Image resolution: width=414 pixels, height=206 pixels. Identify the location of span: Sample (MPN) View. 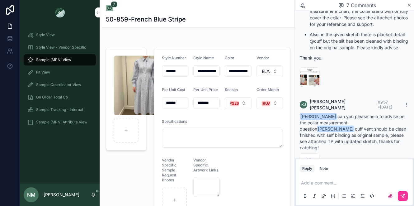
(53, 60).